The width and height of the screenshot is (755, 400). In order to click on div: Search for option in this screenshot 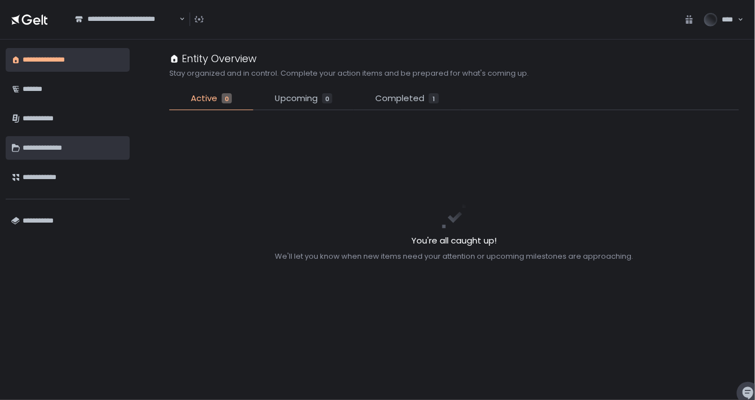, I will do `click(126, 19)`.